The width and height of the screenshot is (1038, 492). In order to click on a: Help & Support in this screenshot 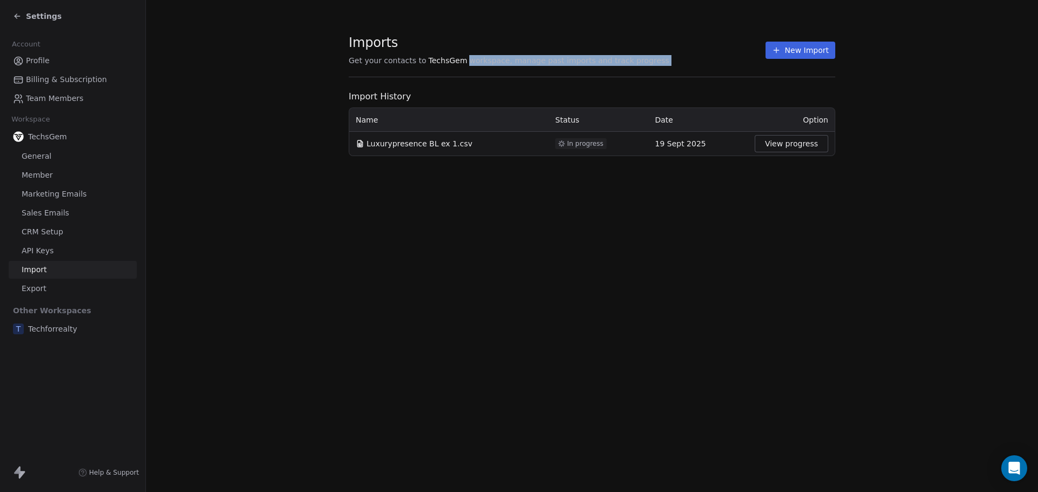, I will do `click(109, 473)`.